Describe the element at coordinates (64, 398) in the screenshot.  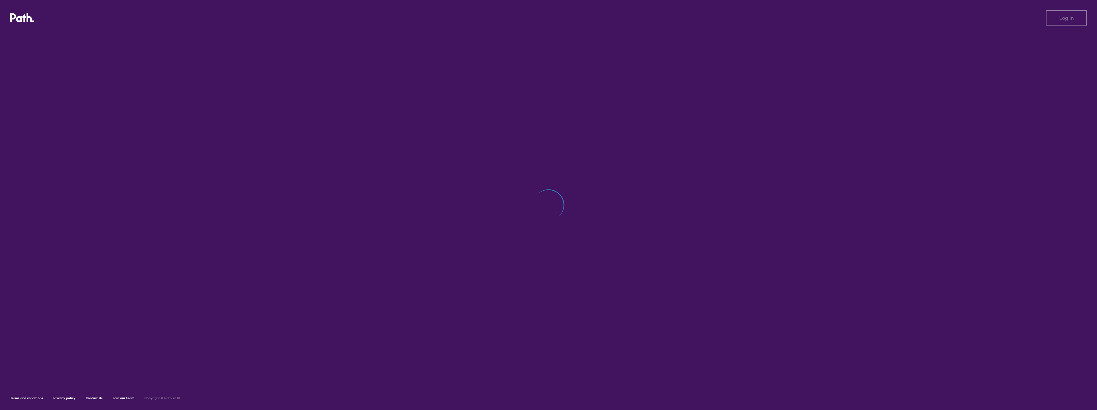
I see `a: Privacy policy` at that location.